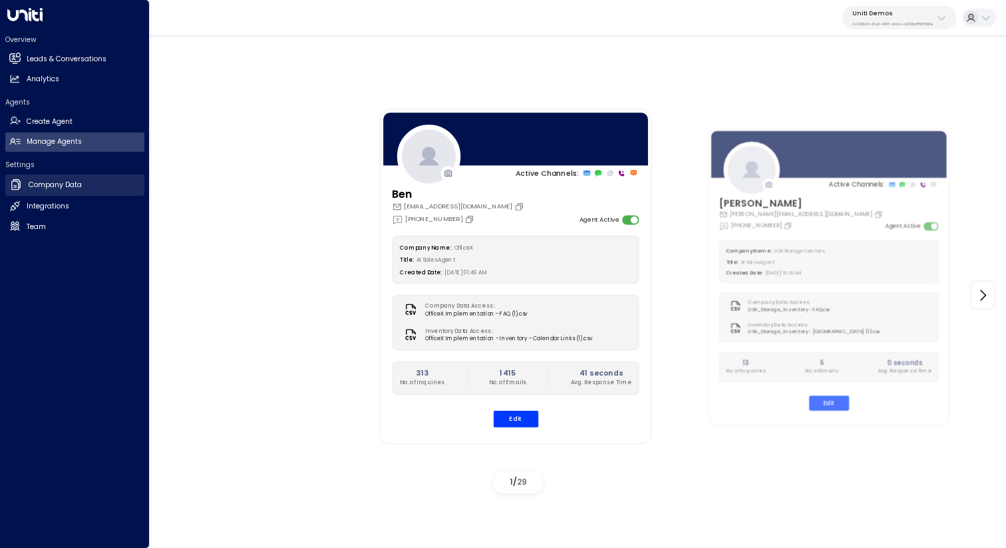 This screenshot has width=1006, height=548. Describe the element at coordinates (75, 121) in the screenshot. I see `a: Create Agent` at that location.